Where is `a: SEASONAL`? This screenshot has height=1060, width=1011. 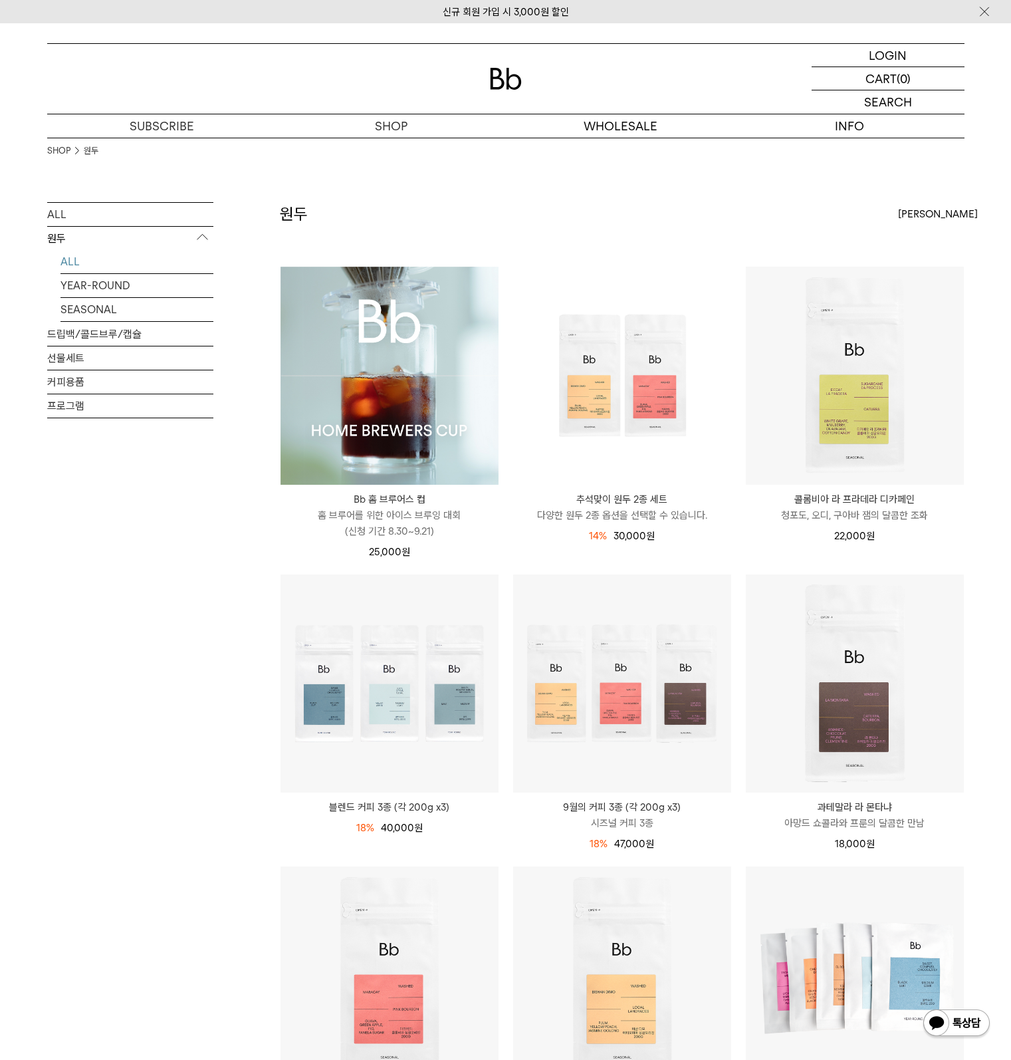 a: SEASONAL is located at coordinates (137, 309).